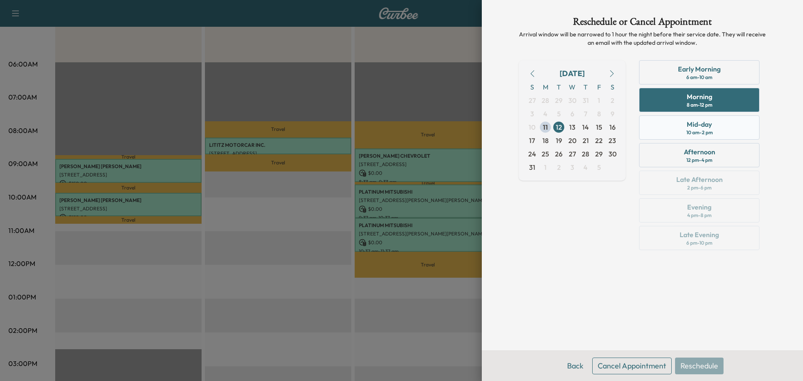  What do you see at coordinates (532, 154) in the screenshot?
I see `span: 24` at bounding box center [532, 154].